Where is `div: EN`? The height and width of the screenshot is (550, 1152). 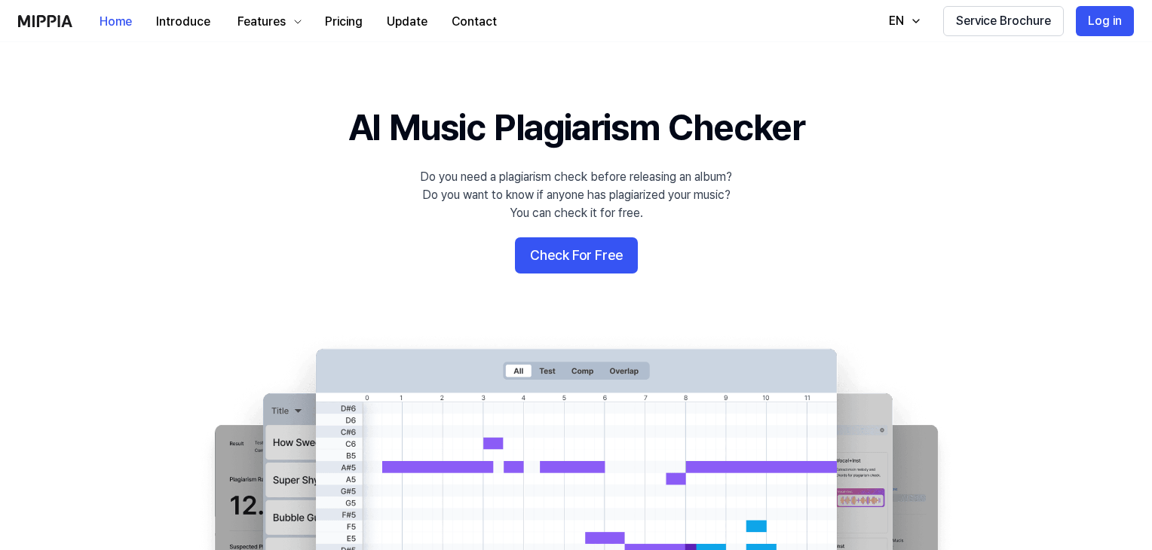
div: EN is located at coordinates (896, 21).